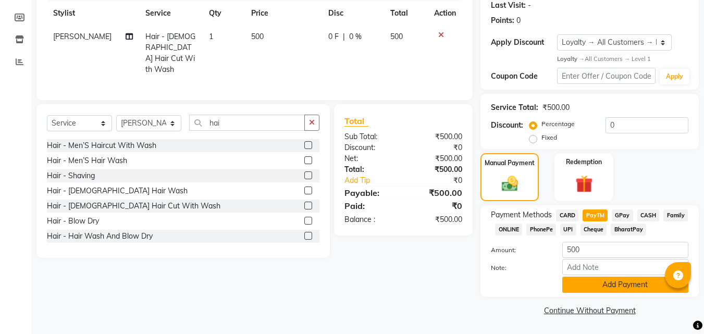 The height and width of the screenshot is (334, 704). Describe the element at coordinates (625, 250) in the screenshot. I see `input: Amount` at that location.